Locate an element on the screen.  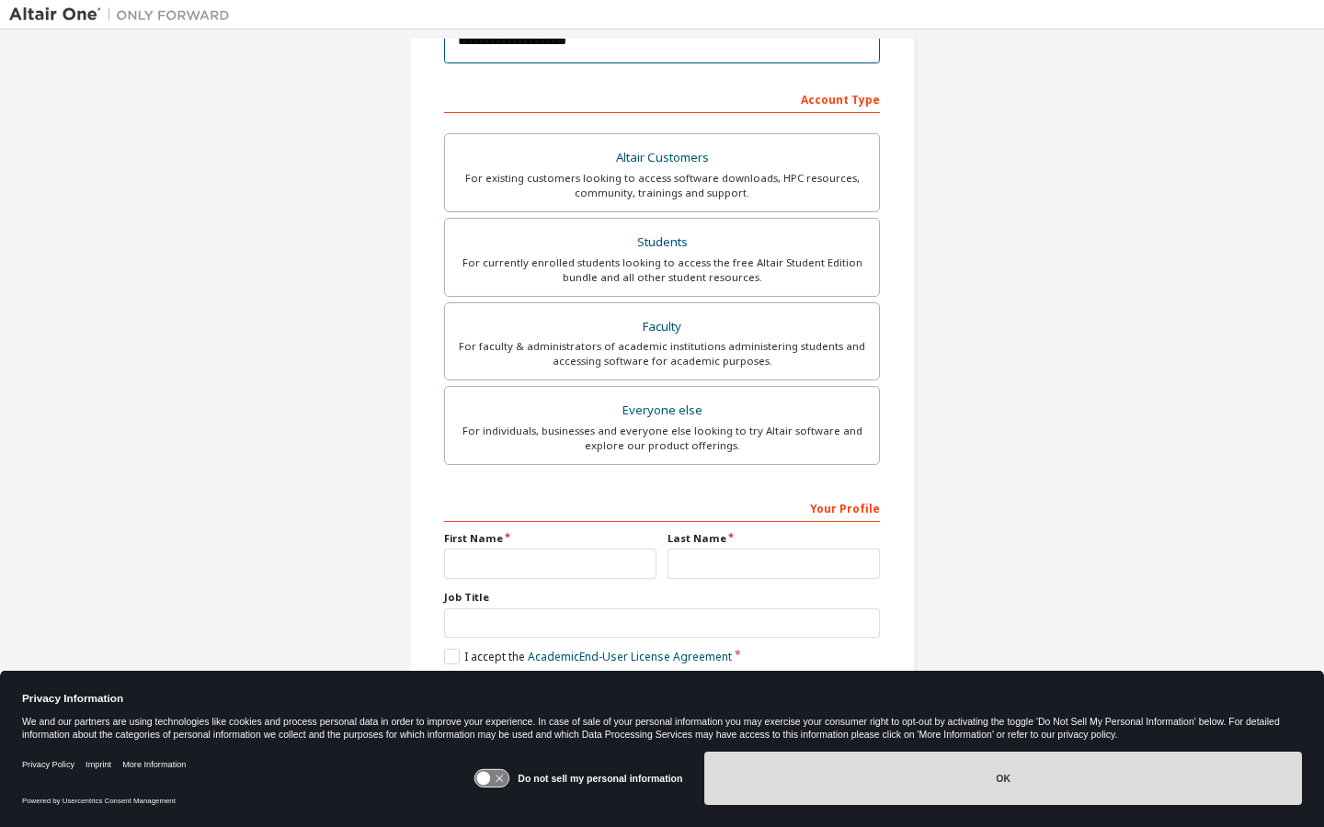
label: Last Name is located at coordinates (773, 539).